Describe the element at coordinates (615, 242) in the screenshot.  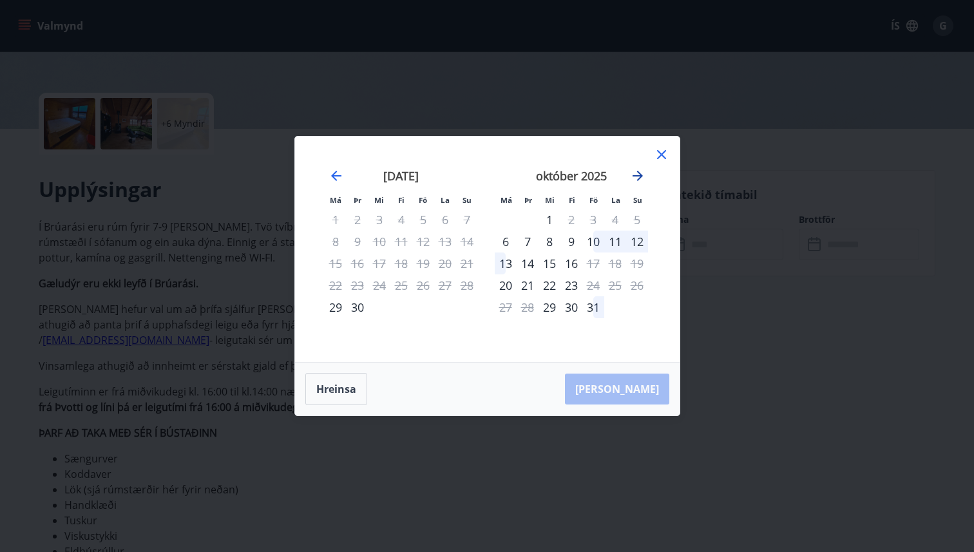
I see `td: Choose laugardagur, 11. október 2025 as your check-in date. It’s available.` at that location.